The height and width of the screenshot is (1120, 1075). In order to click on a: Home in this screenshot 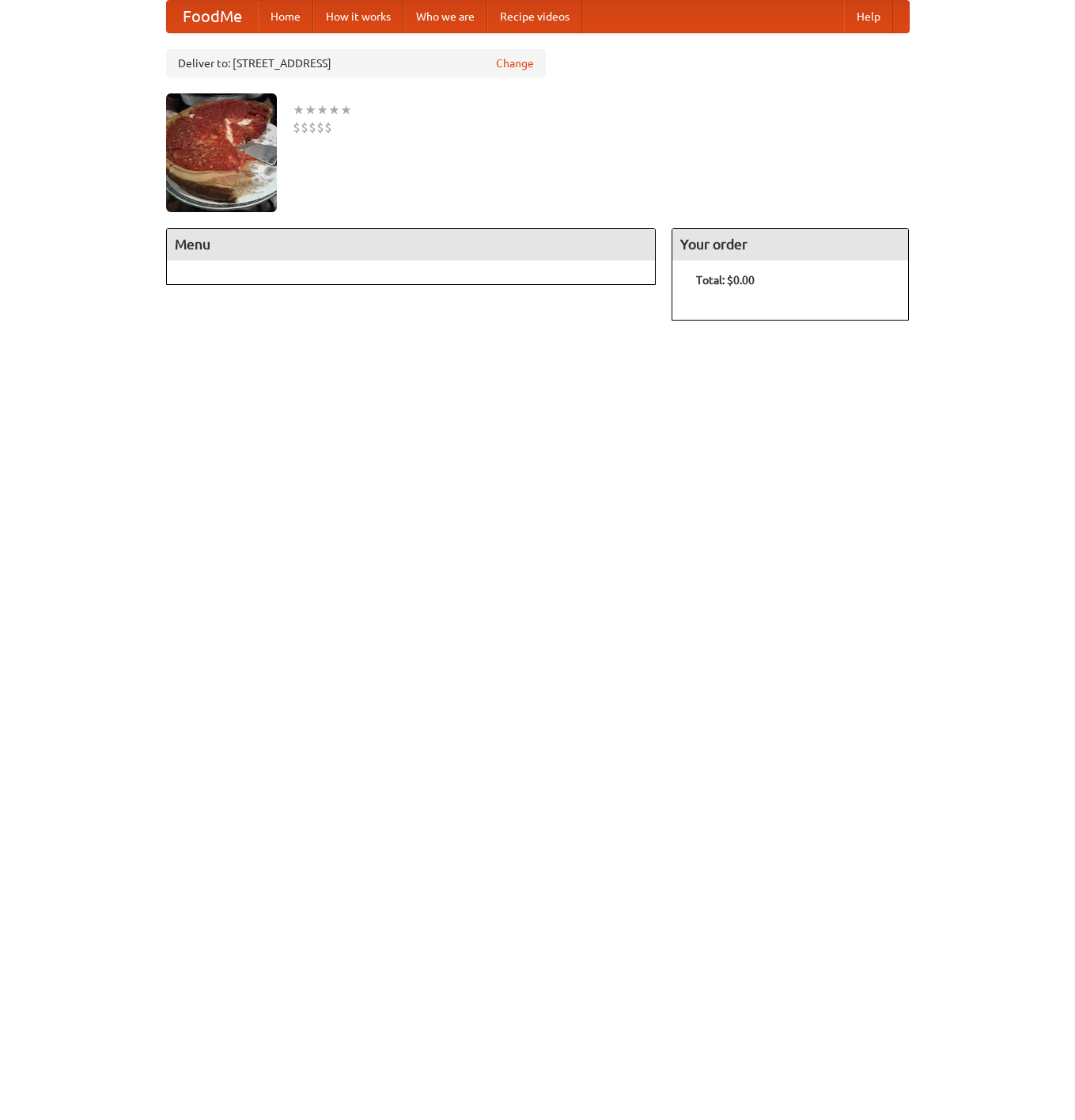, I will do `click(286, 17)`.